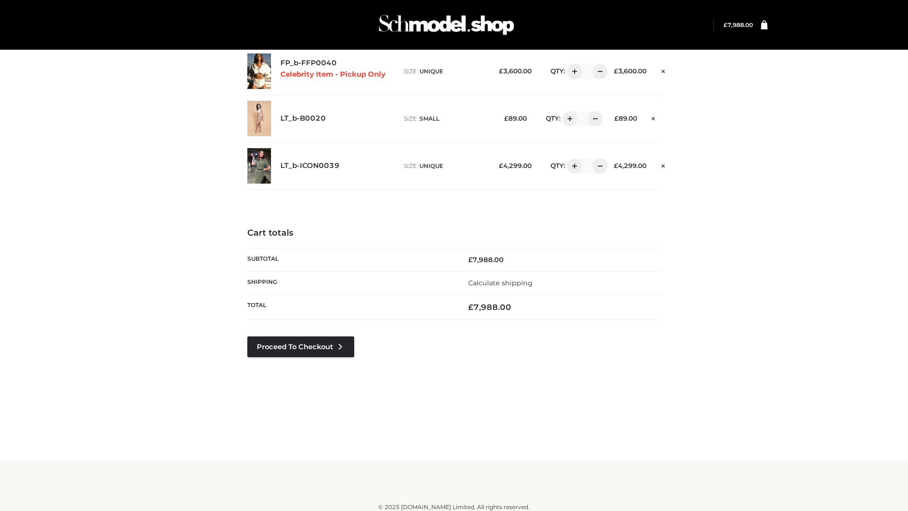 This screenshot has height=511, width=908. Describe the element at coordinates (454, 233) in the screenshot. I see `h4: Cart totals` at that location.